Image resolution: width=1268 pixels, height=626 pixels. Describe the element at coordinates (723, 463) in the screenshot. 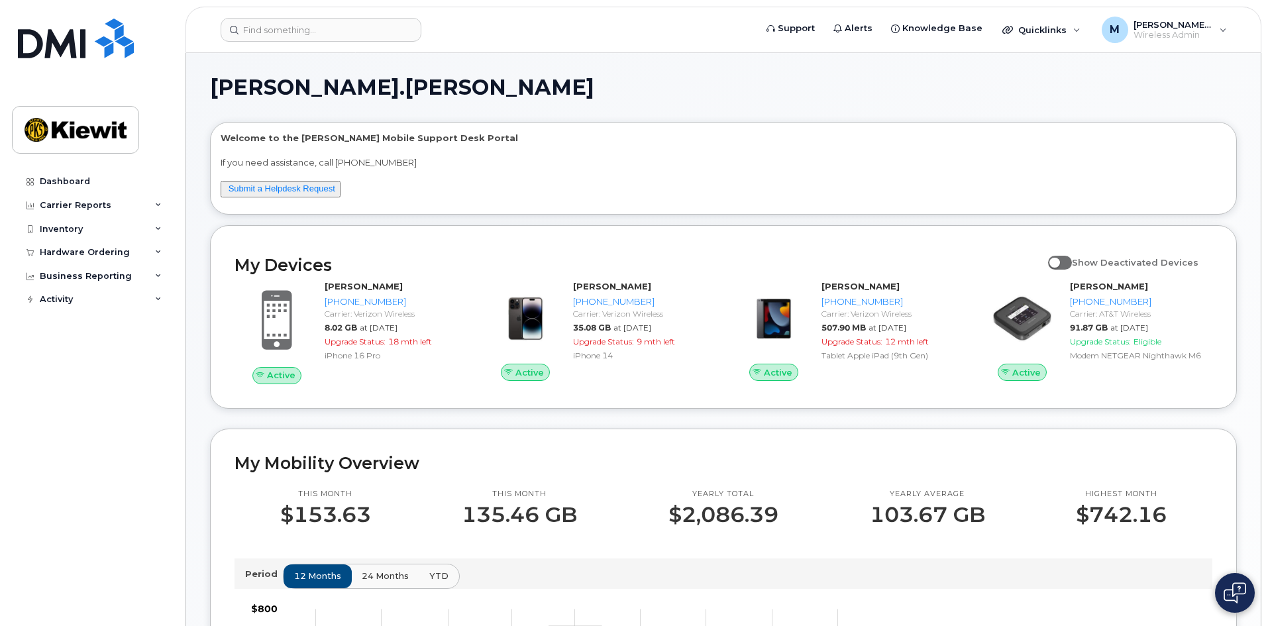

I see `h2: My Mobility Overview` at that location.